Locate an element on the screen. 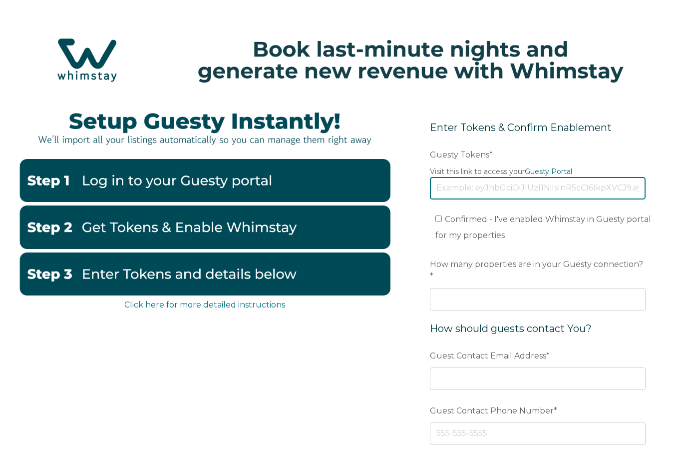 The image size is (687, 454). img: instantlyguesty is located at coordinates (205, 127).